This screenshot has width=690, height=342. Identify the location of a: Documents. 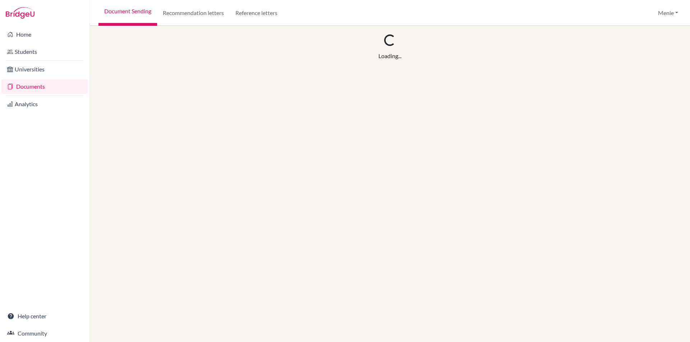
(45, 87).